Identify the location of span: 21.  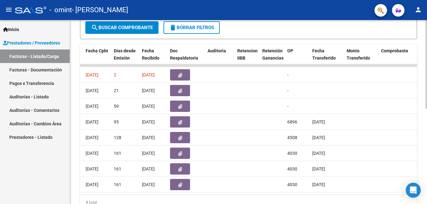
(116, 90).